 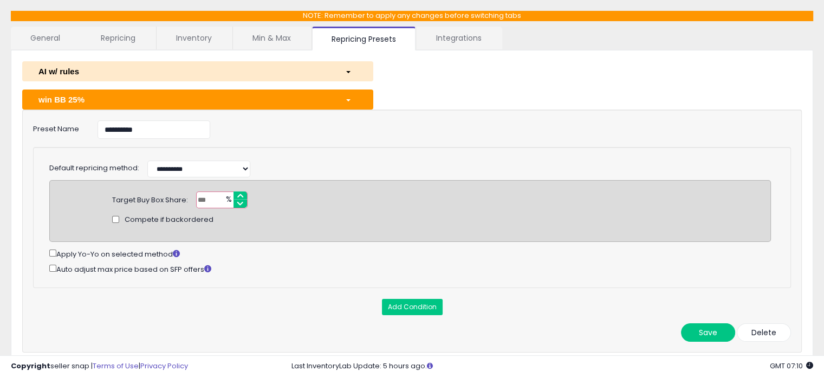 I want to click on a: Integrations, so click(x=459, y=38).